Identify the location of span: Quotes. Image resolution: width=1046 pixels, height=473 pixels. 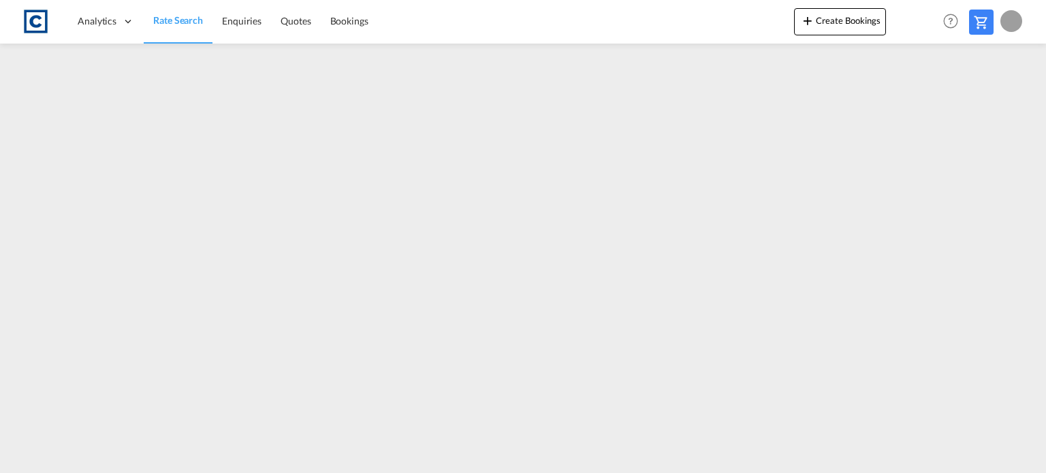
(296, 20).